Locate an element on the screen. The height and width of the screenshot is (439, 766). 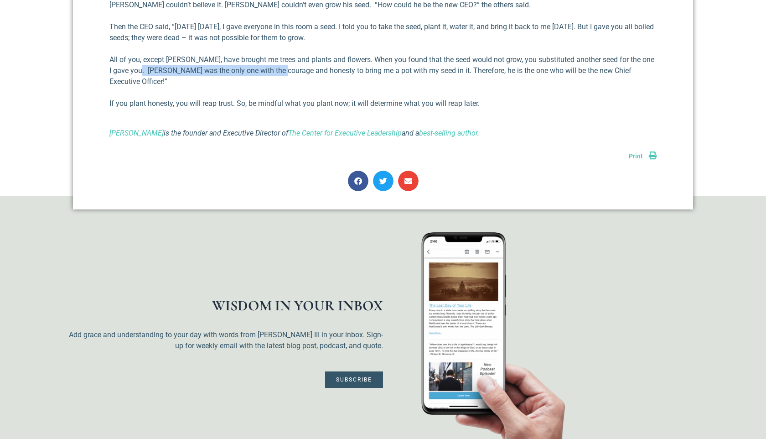
div: Share on twitter is located at coordinates (383, 181).